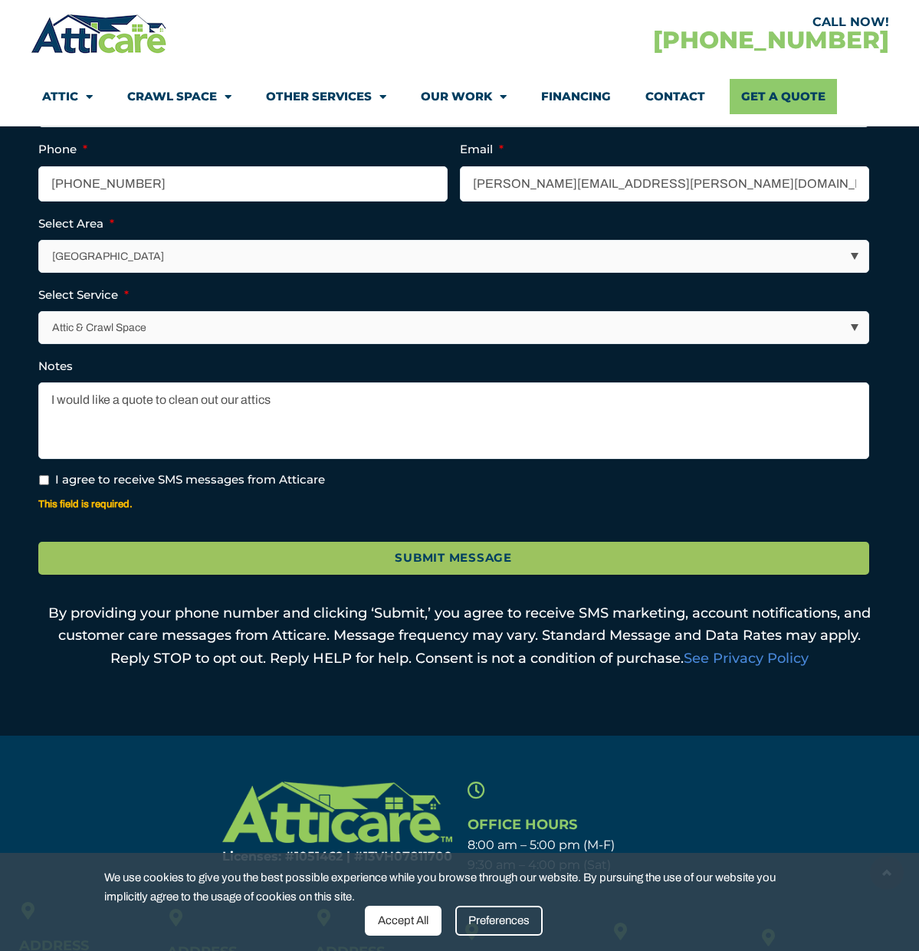  I want to click on div: This field is required., so click(454, 504).